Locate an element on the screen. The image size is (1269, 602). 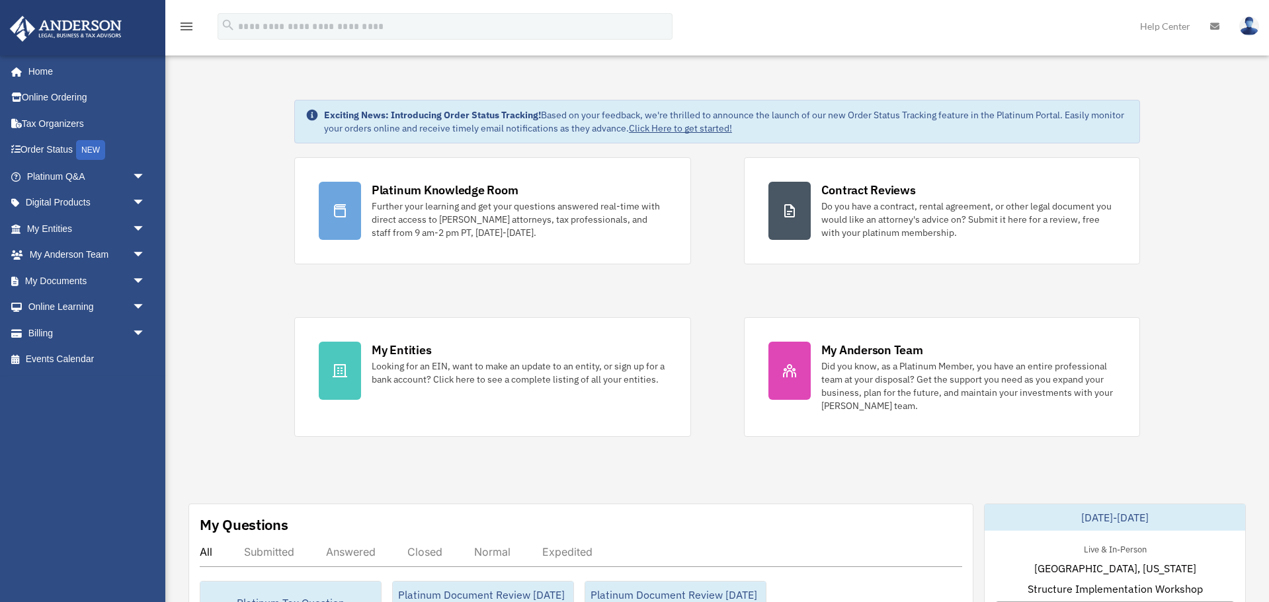
a: menu is located at coordinates (186, 28).